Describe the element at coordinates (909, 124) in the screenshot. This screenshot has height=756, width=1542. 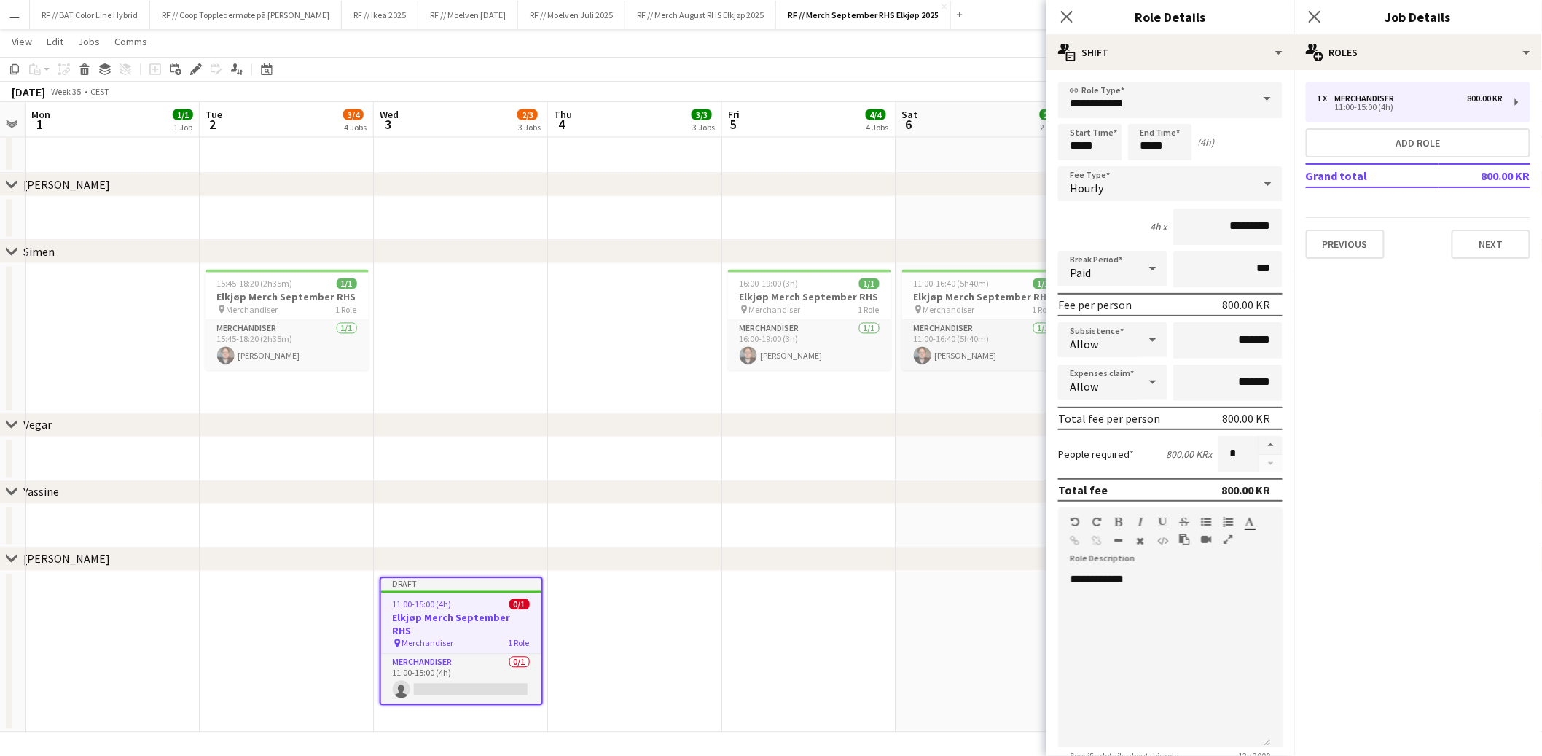
I see `span: 6` at that location.